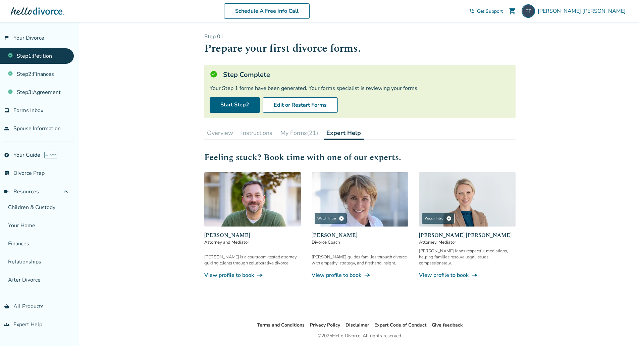 Image resolution: width=639 pixels, height=346 pixels. I want to click on li: Give feedback, so click(447, 325).